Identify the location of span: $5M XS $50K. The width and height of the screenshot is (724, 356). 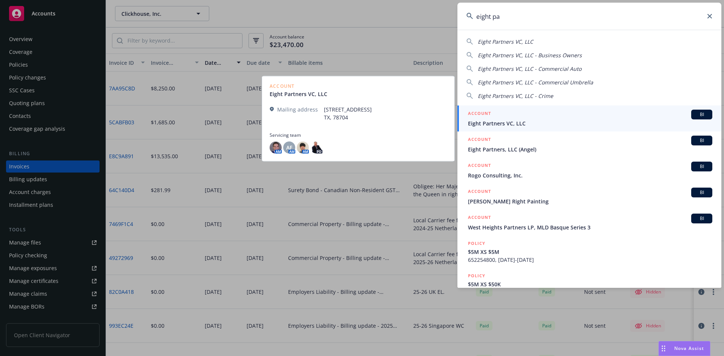
(590, 284).